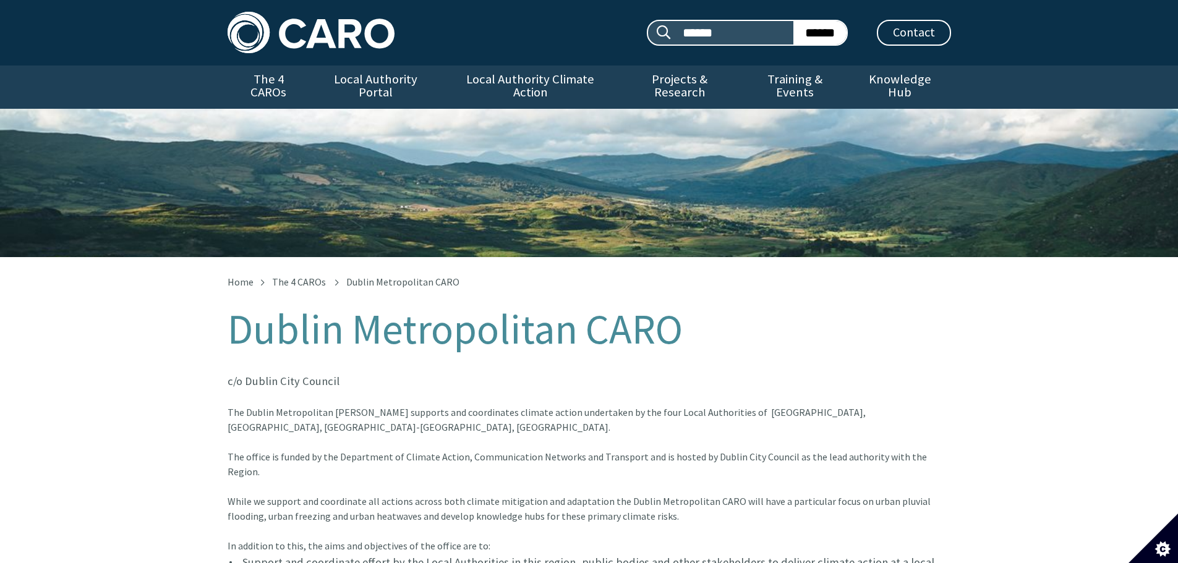 This screenshot has width=1178, height=563. Describe the element at coordinates (589, 330) in the screenshot. I see `h1: Dublin Metropolitan CARO` at that location.